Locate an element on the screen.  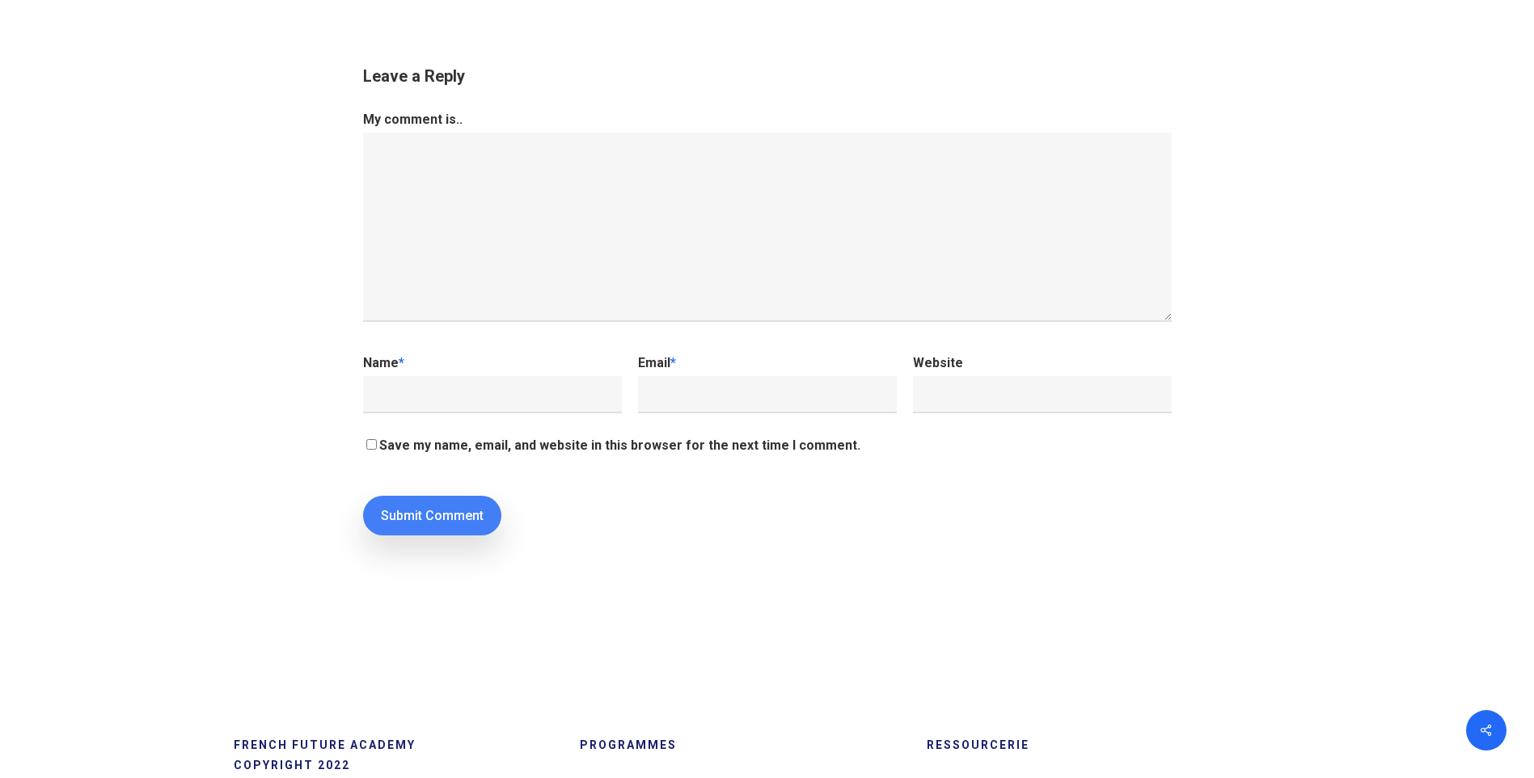
h5: French Future Academy Copyright 2022 is located at coordinates (396, 755).